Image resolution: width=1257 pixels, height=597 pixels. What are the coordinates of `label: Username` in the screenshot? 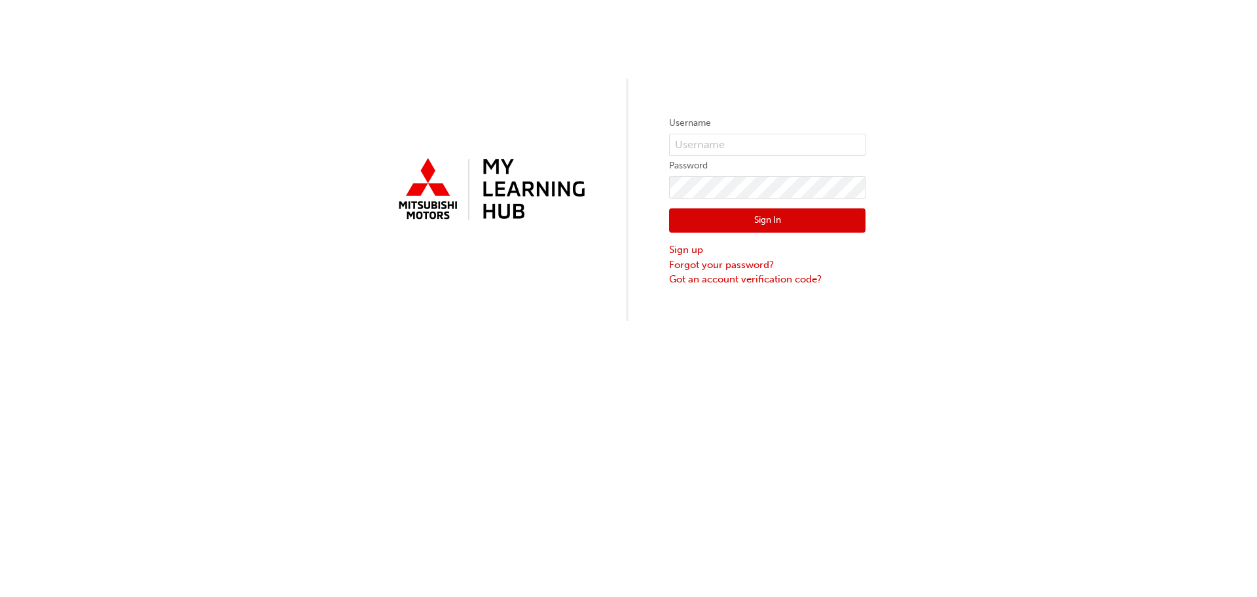 It's located at (768, 123).